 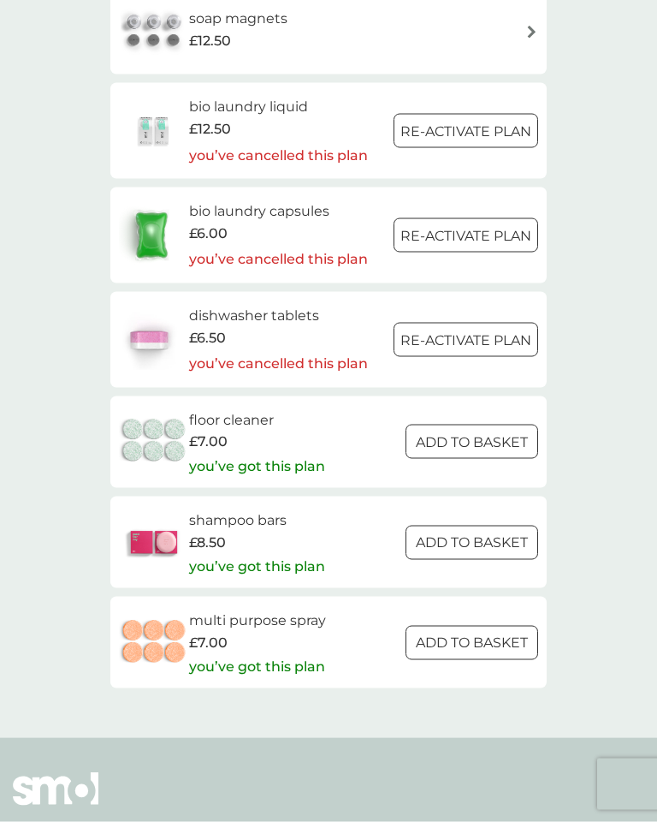 What do you see at coordinates (278, 211) in the screenshot?
I see `h6: bio laundry capsules` at bounding box center [278, 211].